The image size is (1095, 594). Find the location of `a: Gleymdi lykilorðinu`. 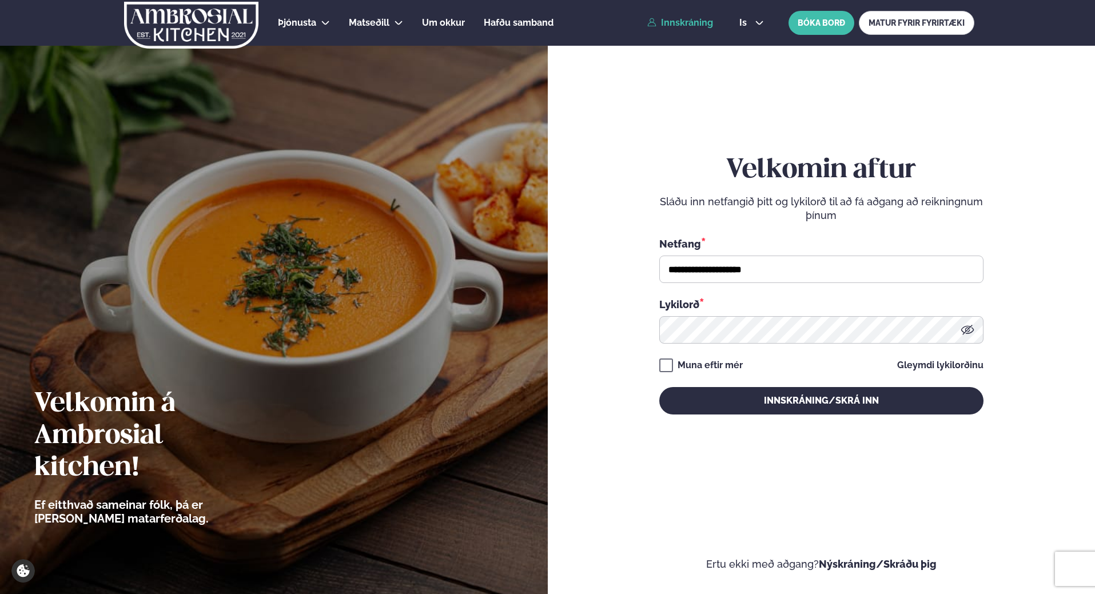

a: Gleymdi lykilorðinu is located at coordinates (940, 365).